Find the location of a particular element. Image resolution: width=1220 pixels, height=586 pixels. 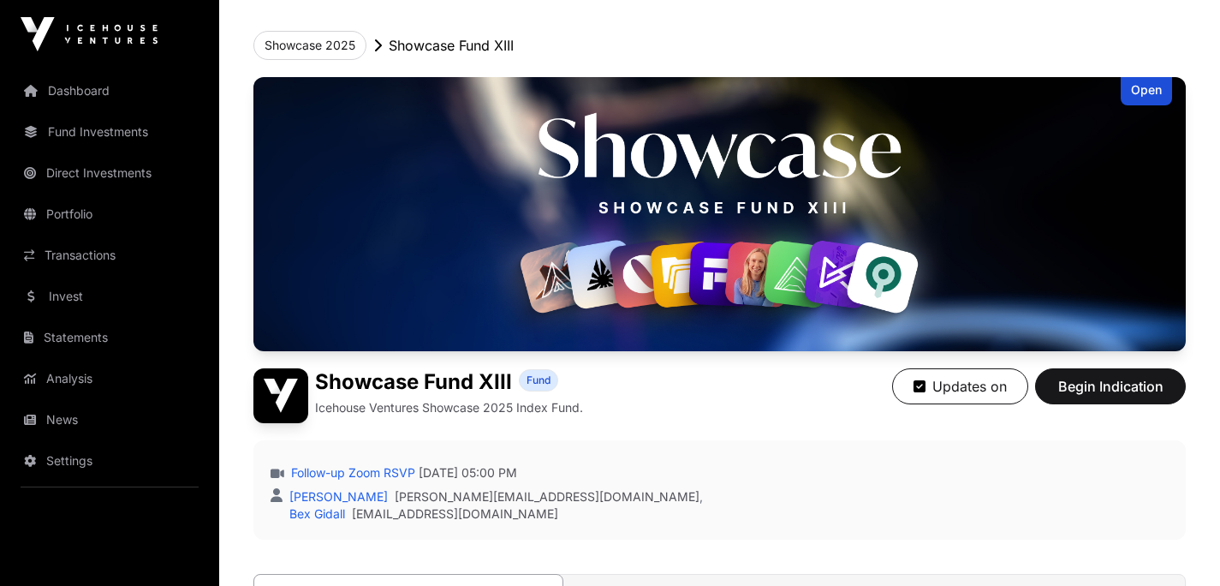

a: Invest is located at coordinates (110, 296).